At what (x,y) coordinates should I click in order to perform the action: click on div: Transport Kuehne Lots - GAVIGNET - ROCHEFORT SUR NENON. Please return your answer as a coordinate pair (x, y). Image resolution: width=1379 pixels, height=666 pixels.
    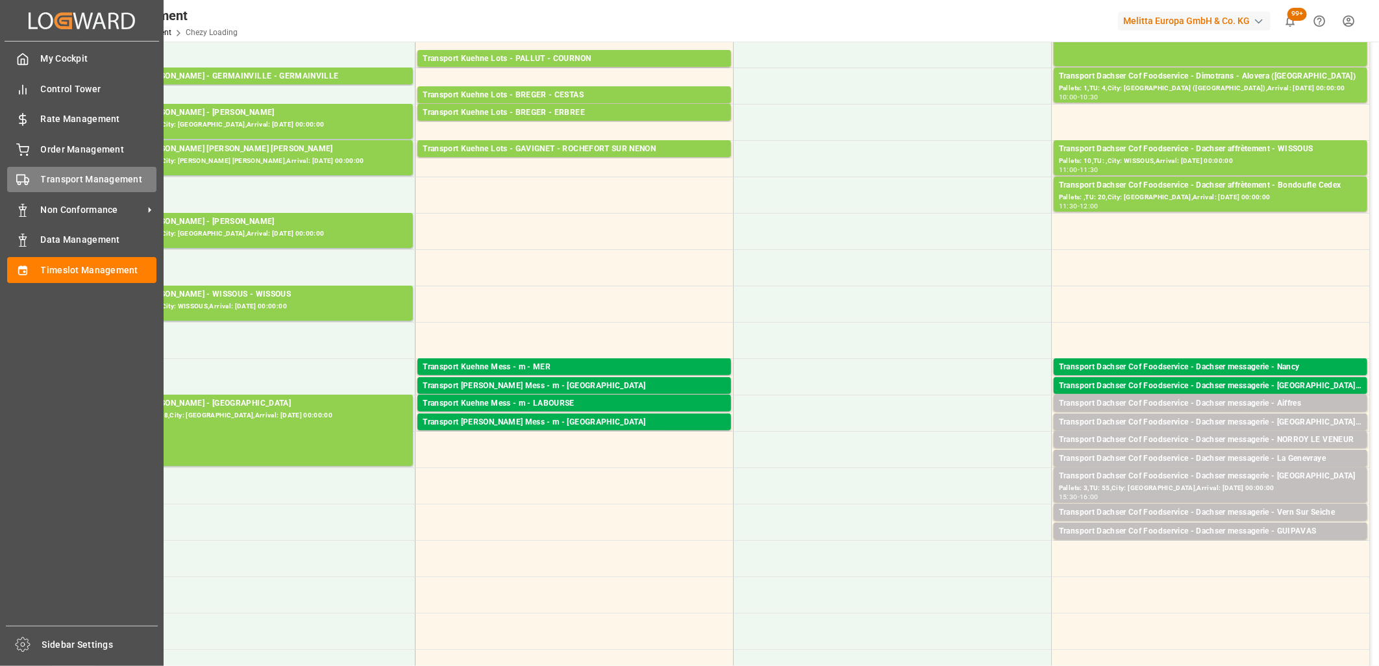
    Looking at the image, I should click on (574, 149).